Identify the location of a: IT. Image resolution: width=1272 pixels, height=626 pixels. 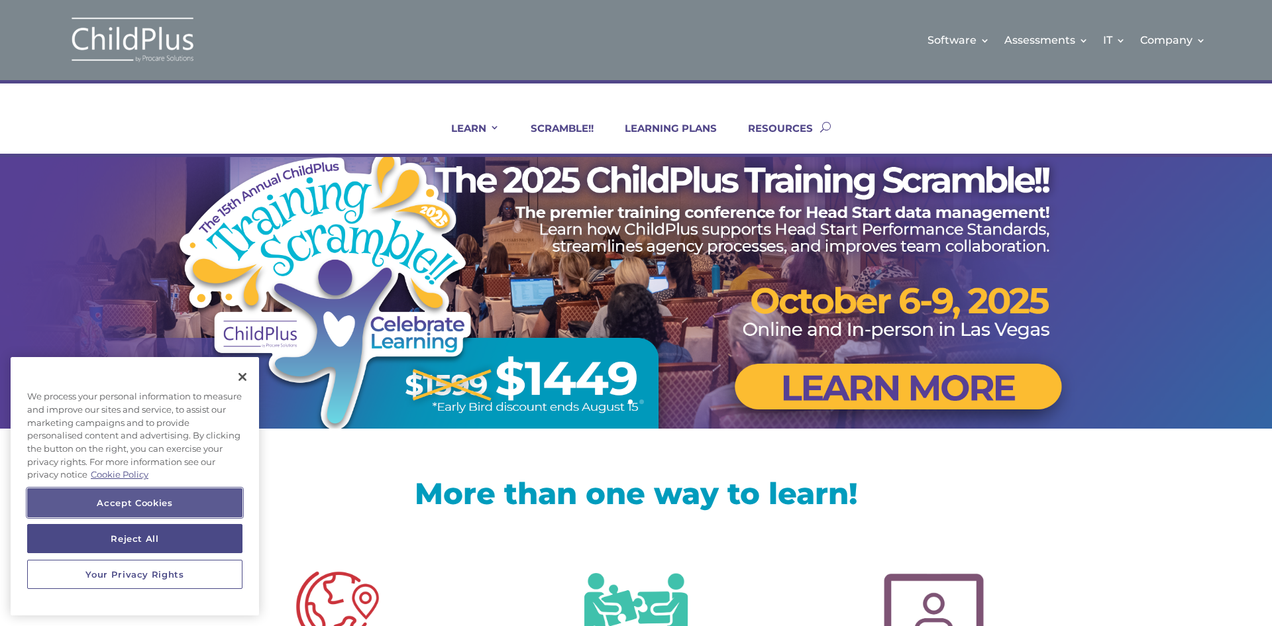
(1114, 40).